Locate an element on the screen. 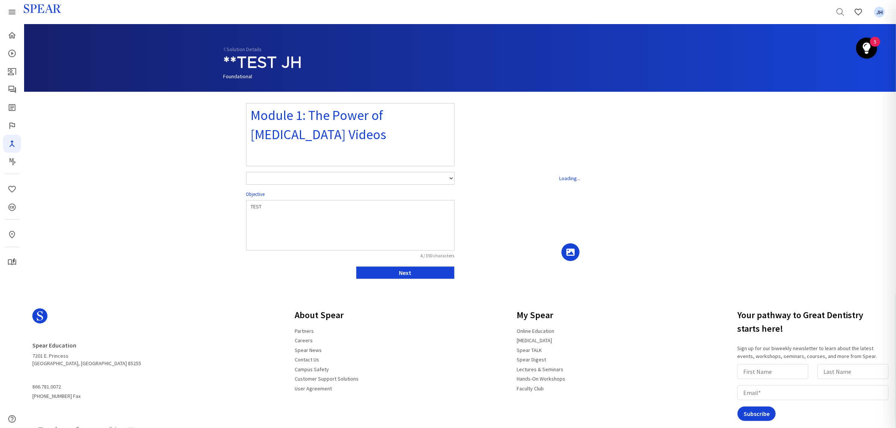  h3: Your pathway to Great Dentistry starts here! is located at coordinates (814, 322).